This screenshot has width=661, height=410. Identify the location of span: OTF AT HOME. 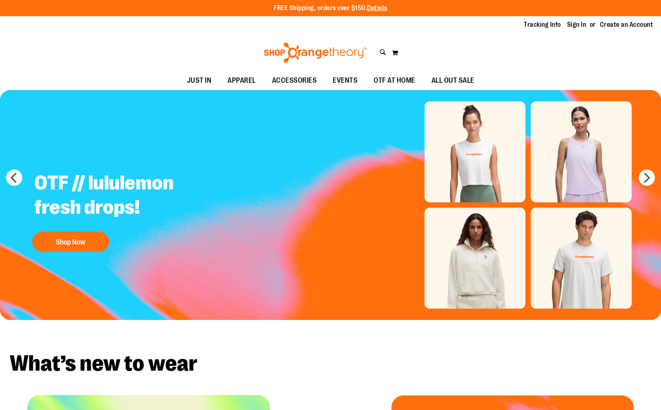
(395, 80).